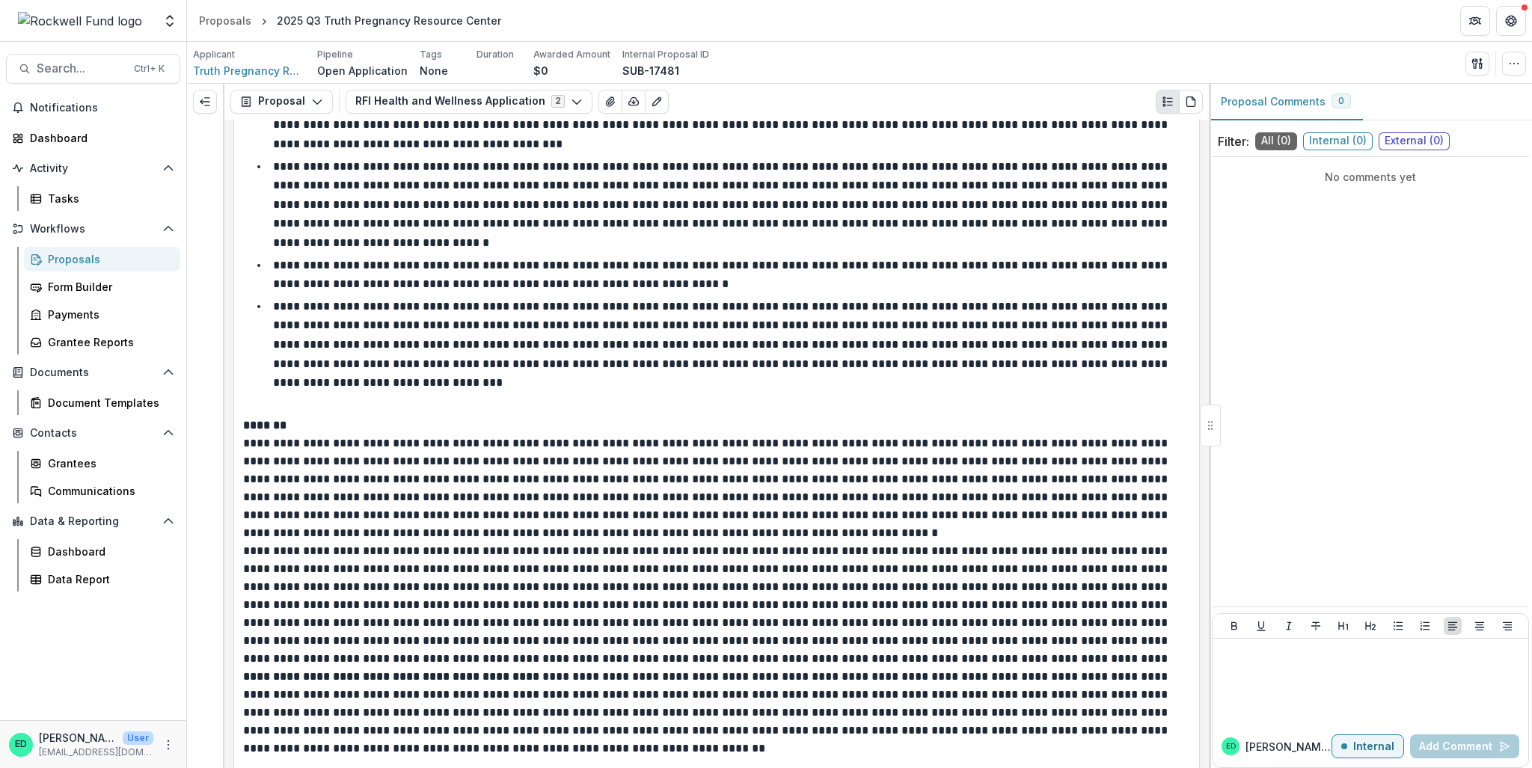  Describe the element at coordinates (1367, 746) in the screenshot. I see `button: Internal` at that location.